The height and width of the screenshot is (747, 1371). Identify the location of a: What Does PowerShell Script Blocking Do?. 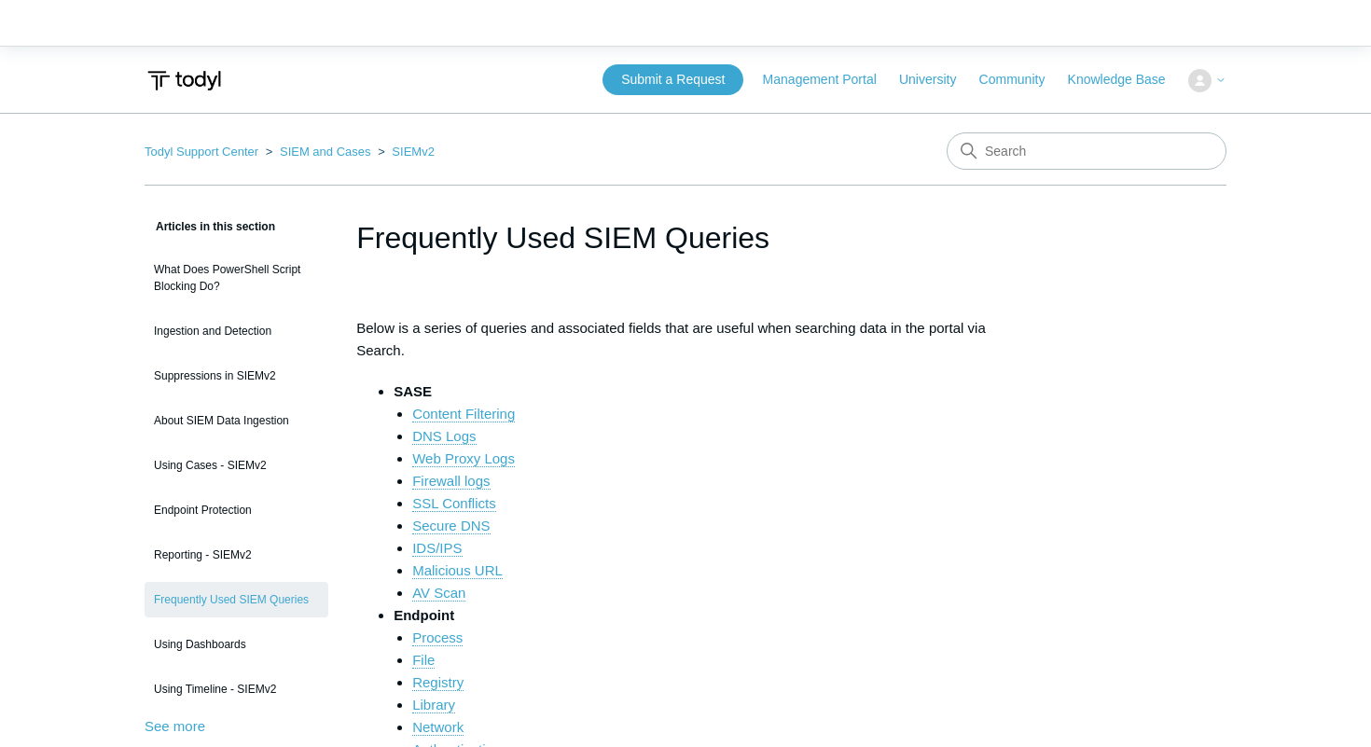
(236, 278).